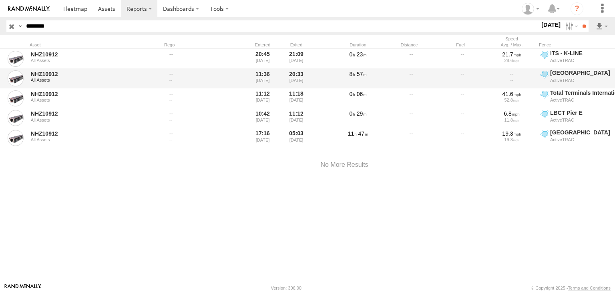 The width and height of the screenshot is (615, 292). I want to click on a: Terms and Conditions, so click(589, 288).